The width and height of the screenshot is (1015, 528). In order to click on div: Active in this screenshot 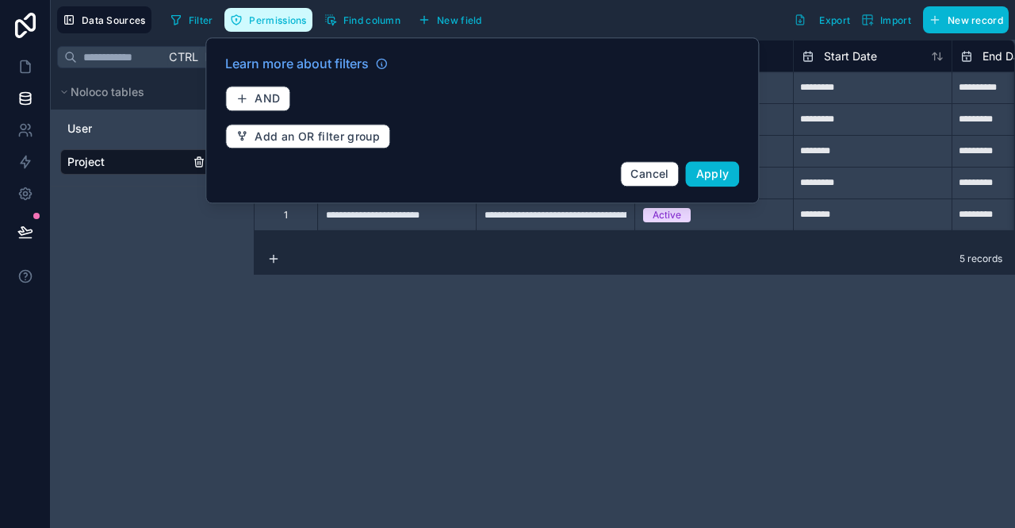, I will do `click(667, 215)`.